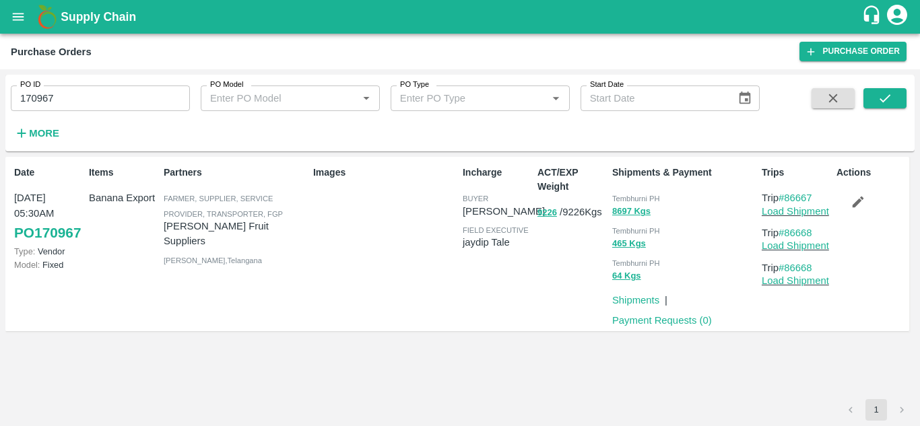 Image resolution: width=920 pixels, height=426 pixels. I want to click on p: Fixed, so click(48, 265).